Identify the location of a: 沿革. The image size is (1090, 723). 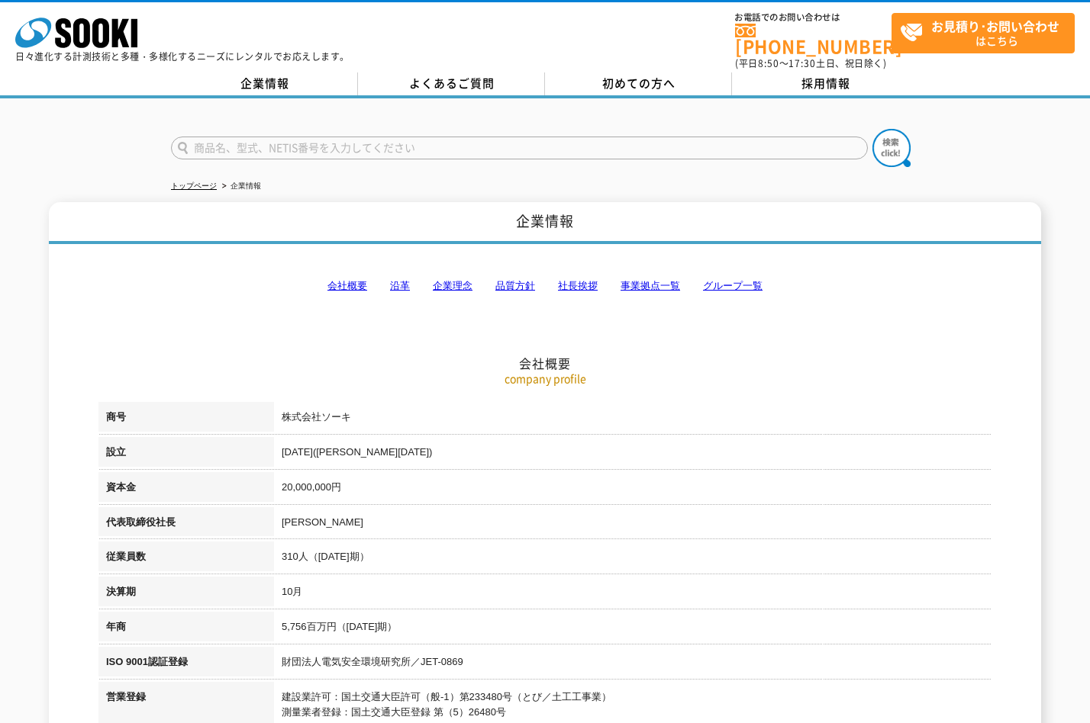
(400, 285).